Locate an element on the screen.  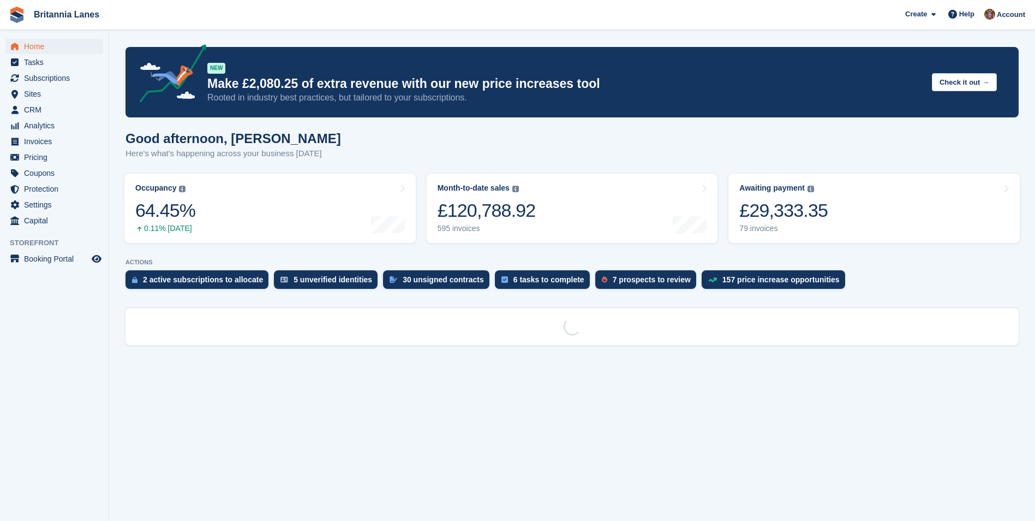
a: 7 prospects to review is located at coordinates (648, 282).